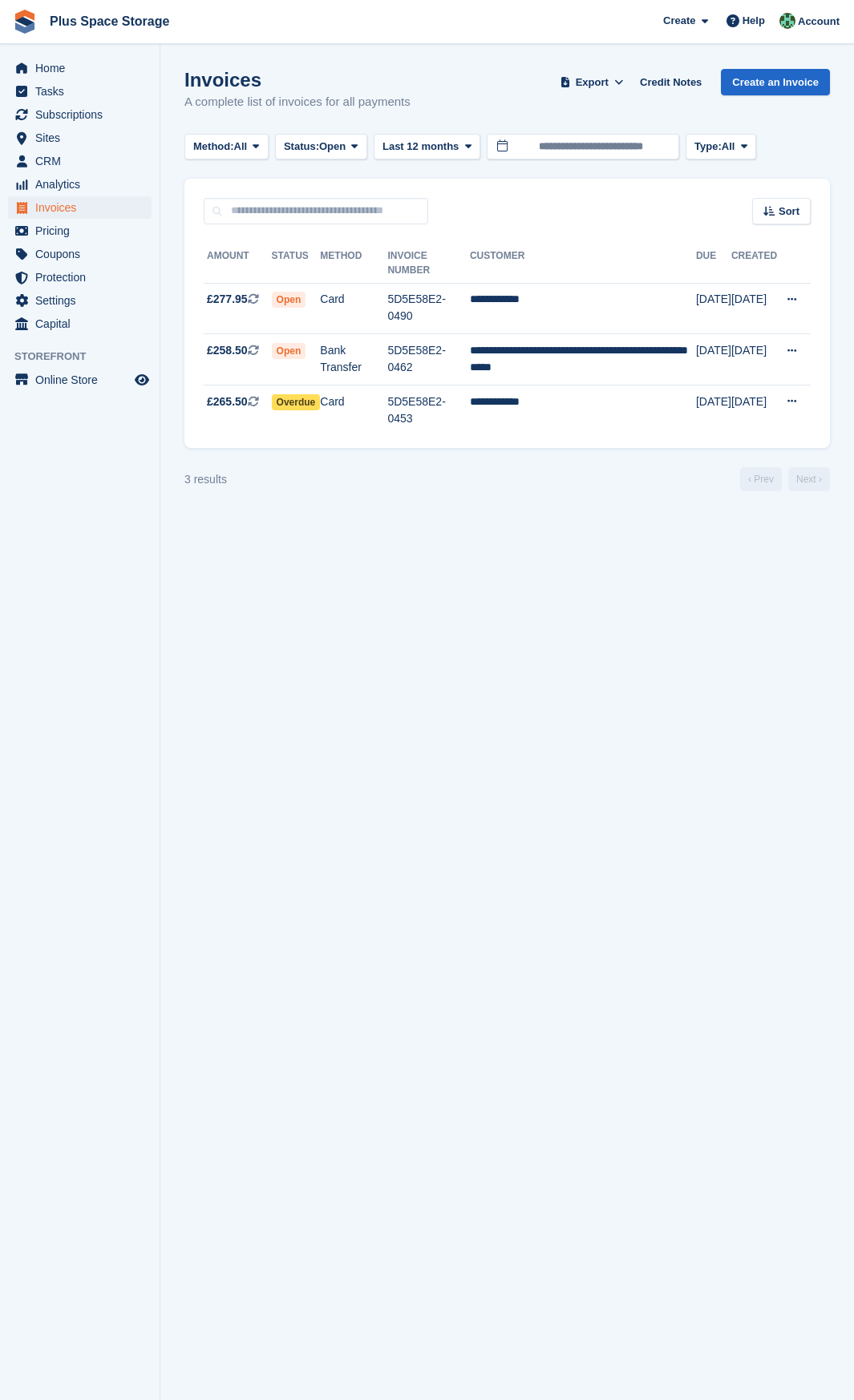 This screenshot has width=854, height=1400. Describe the element at coordinates (227, 299) in the screenshot. I see `span: £277.95` at that location.